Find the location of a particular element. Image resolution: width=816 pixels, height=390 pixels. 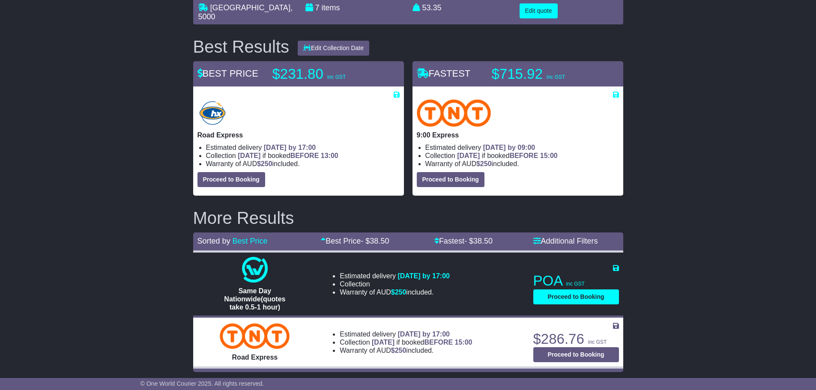

div: Best Results is located at coordinates (241, 47).